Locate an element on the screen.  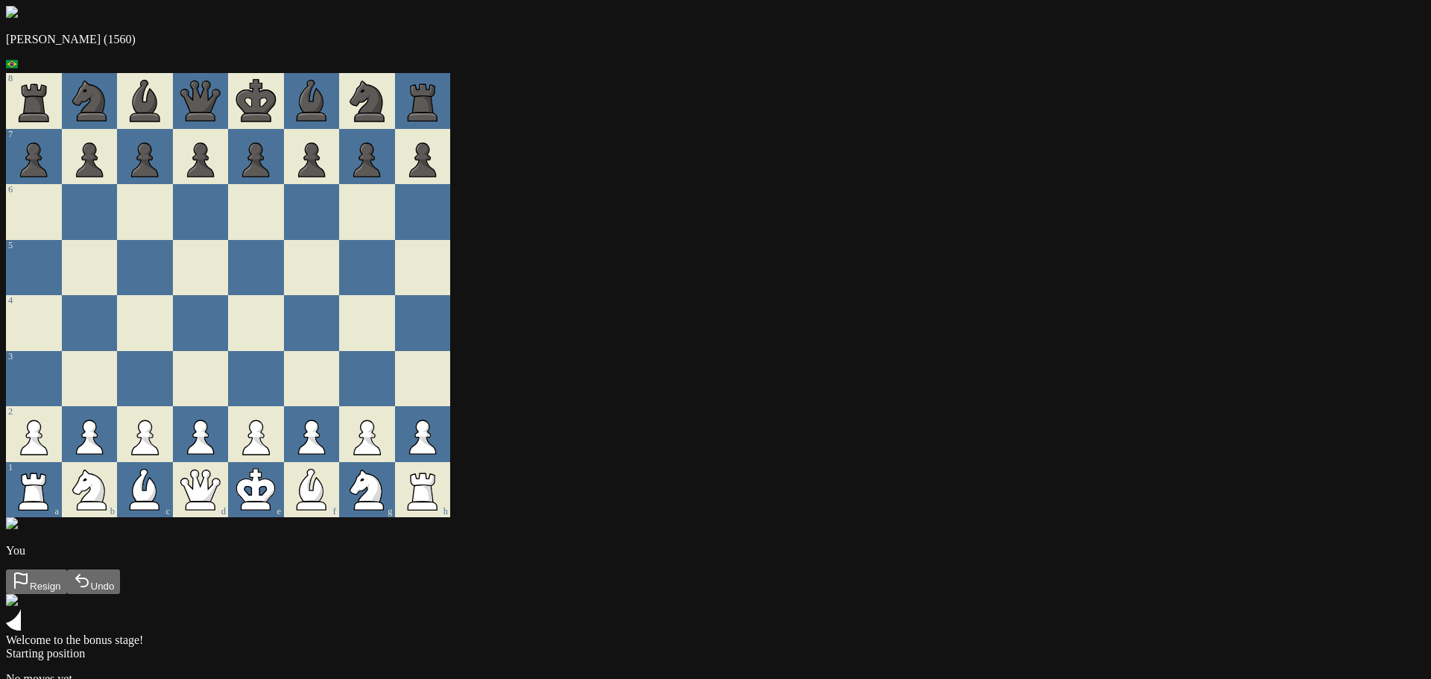
div: Starting position is located at coordinates (716, 654).